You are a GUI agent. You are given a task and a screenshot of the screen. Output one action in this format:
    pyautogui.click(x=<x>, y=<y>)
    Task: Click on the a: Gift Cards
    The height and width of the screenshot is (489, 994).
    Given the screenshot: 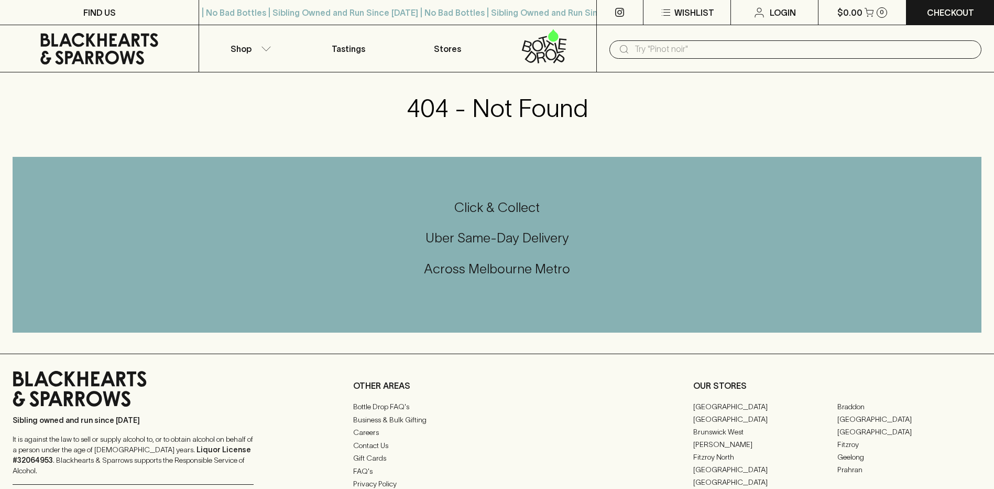 What is the action you would take?
    pyautogui.click(x=497, y=458)
    